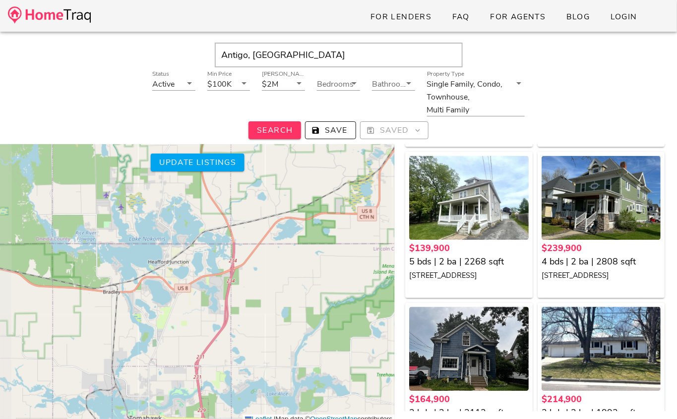 The height and width of the screenshot is (419, 677). What do you see at coordinates (451, 84) in the screenshot?
I see `div: Single Family,` at bounding box center [451, 84].